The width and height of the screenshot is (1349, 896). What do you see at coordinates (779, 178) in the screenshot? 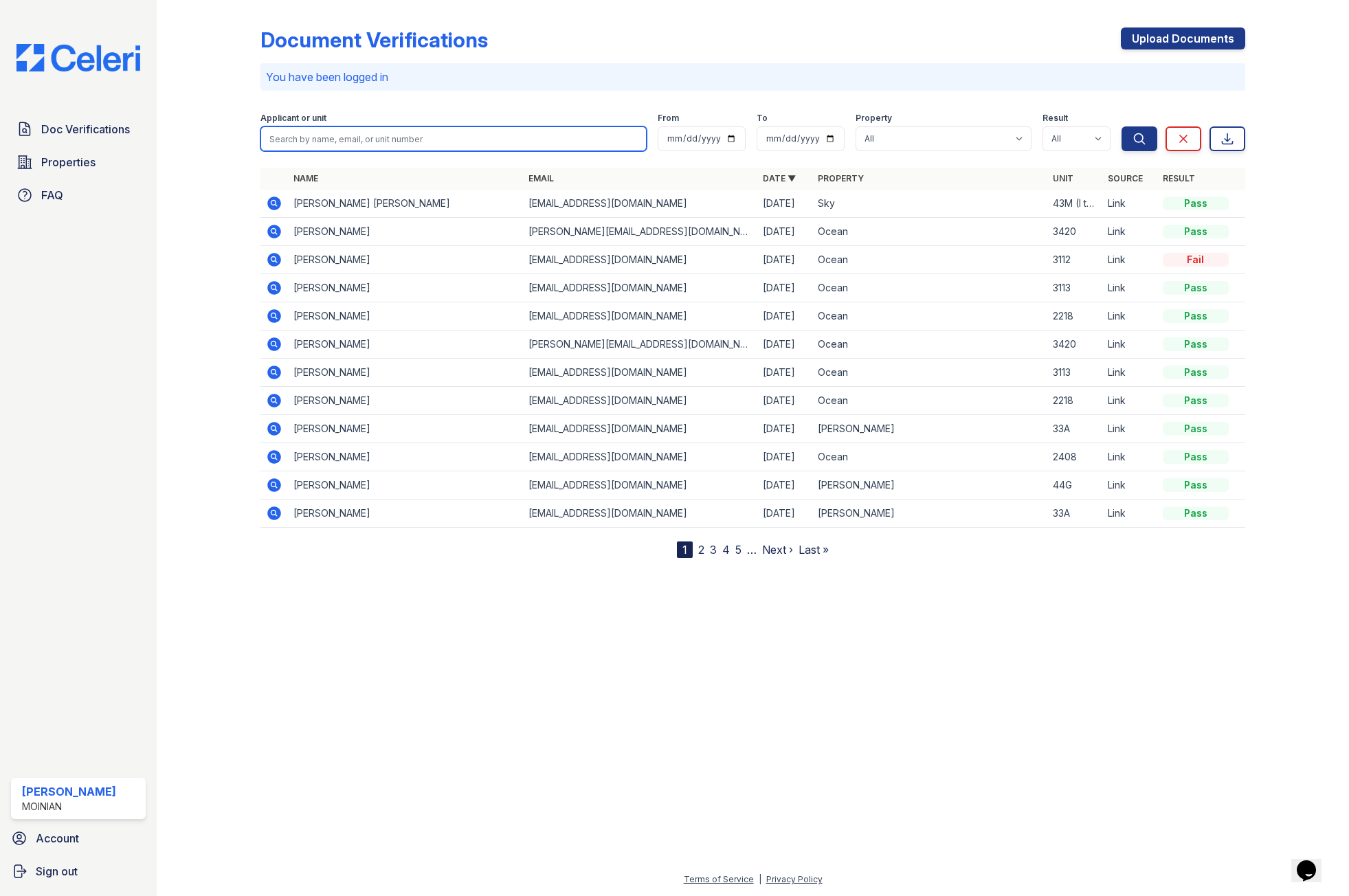
I see `a: Date ▼` at bounding box center [779, 178].